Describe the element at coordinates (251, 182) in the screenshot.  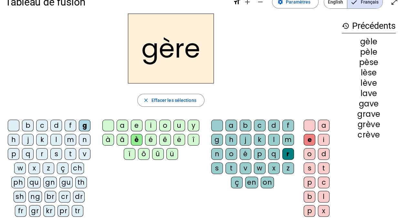
I see `div: en` at that location.